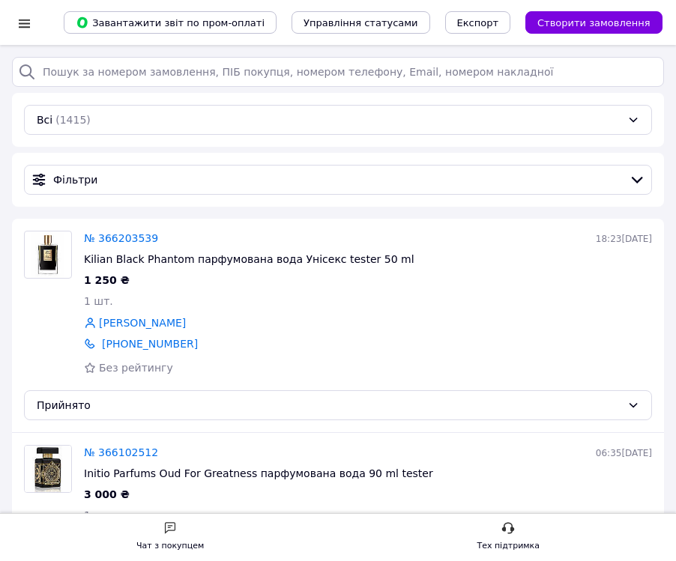  I want to click on div: Прийнято, so click(329, 405).